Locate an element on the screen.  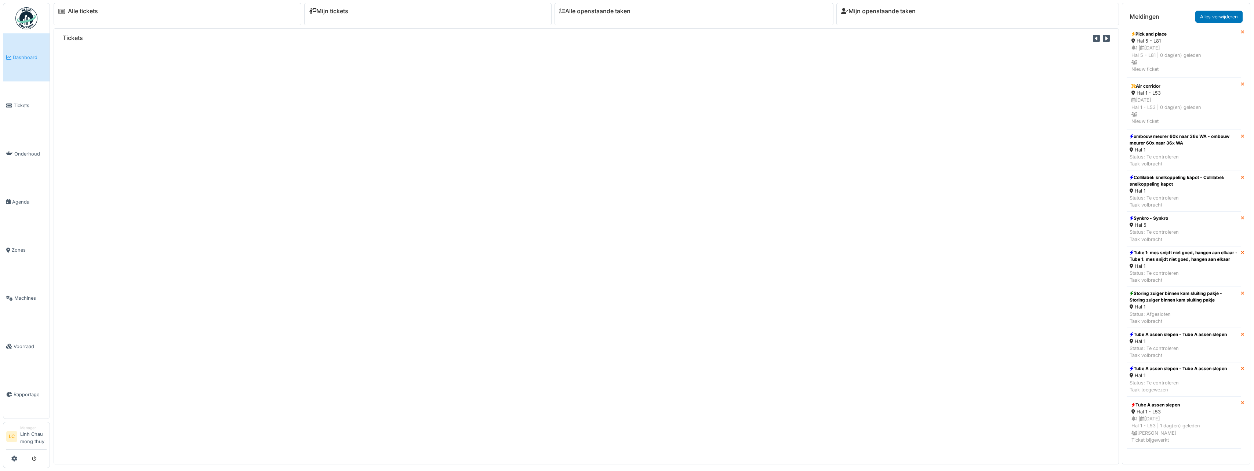
div: Tube A assen slepen is located at coordinates (1184, 405).